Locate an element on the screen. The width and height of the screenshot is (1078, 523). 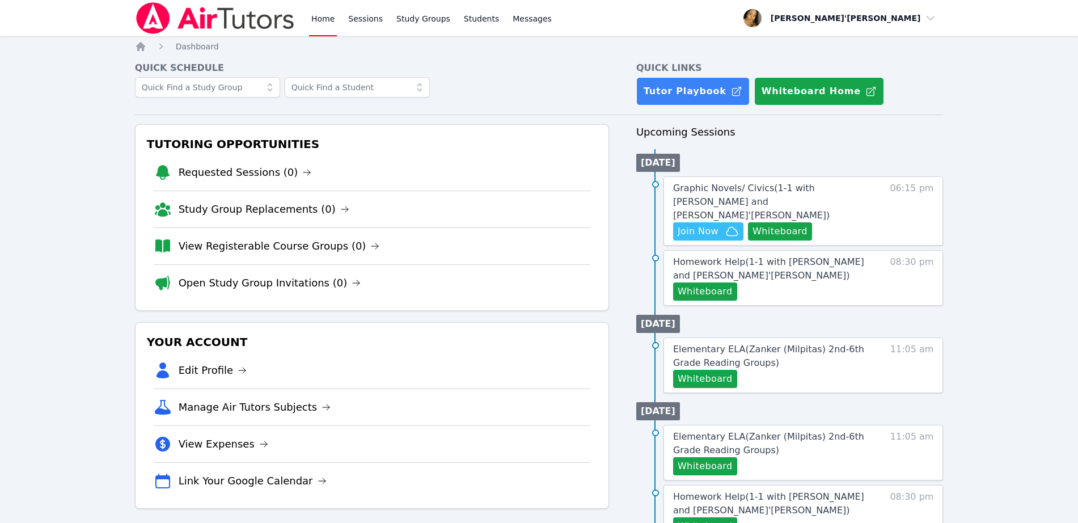
a: Tutor Playbook is located at coordinates (693, 91).